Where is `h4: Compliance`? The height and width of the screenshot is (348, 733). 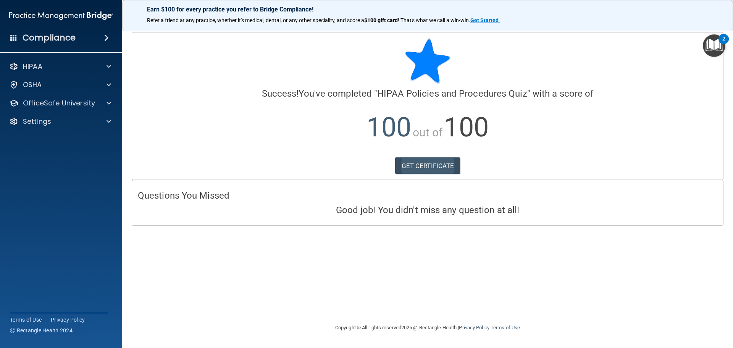 h4: Compliance is located at coordinates (49, 38).